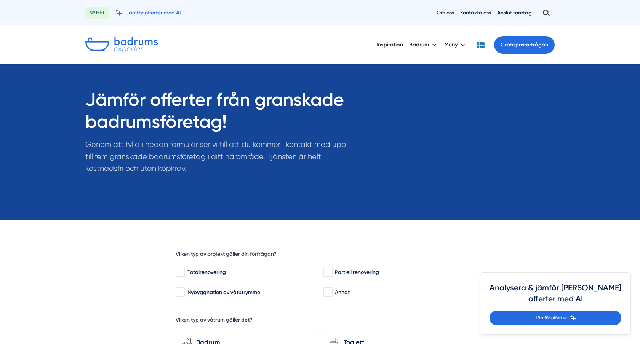  What do you see at coordinates (390, 45) in the screenshot?
I see `a: Inspiration` at bounding box center [390, 45].